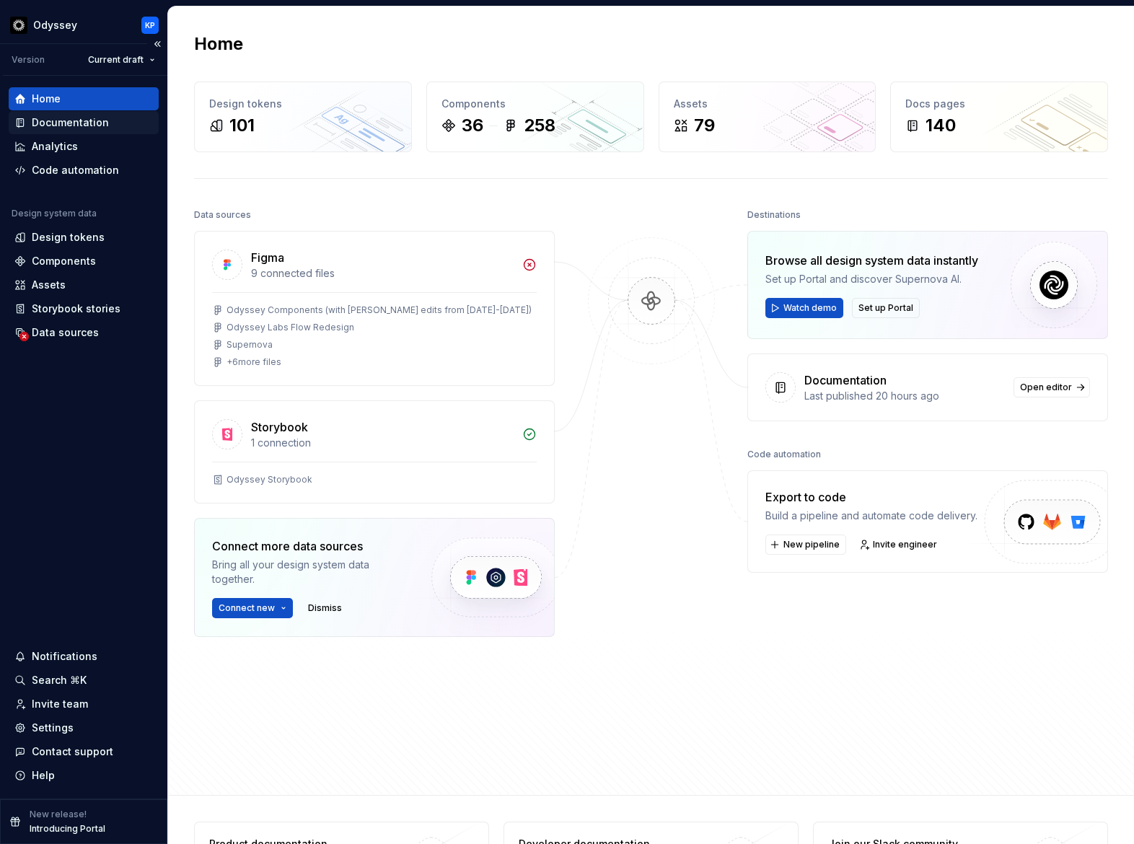 The image size is (1134, 844). I want to click on a: Design tokens, so click(84, 237).